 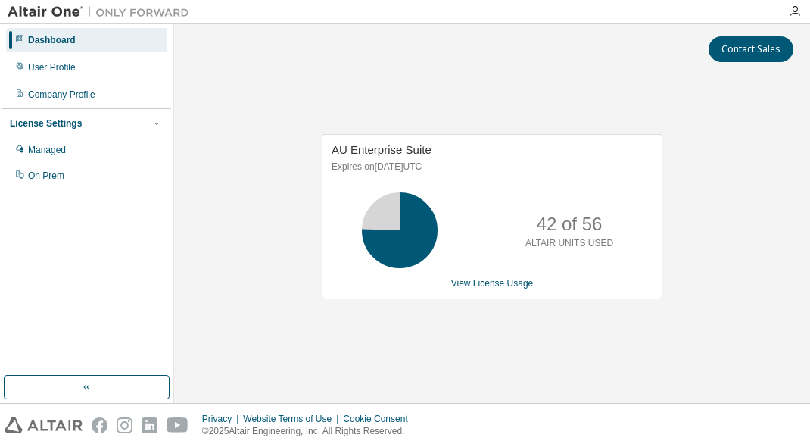 What do you see at coordinates (61, 95) in the screenshot?
I see `div: Company Profile` at bounding box center [61, 95].